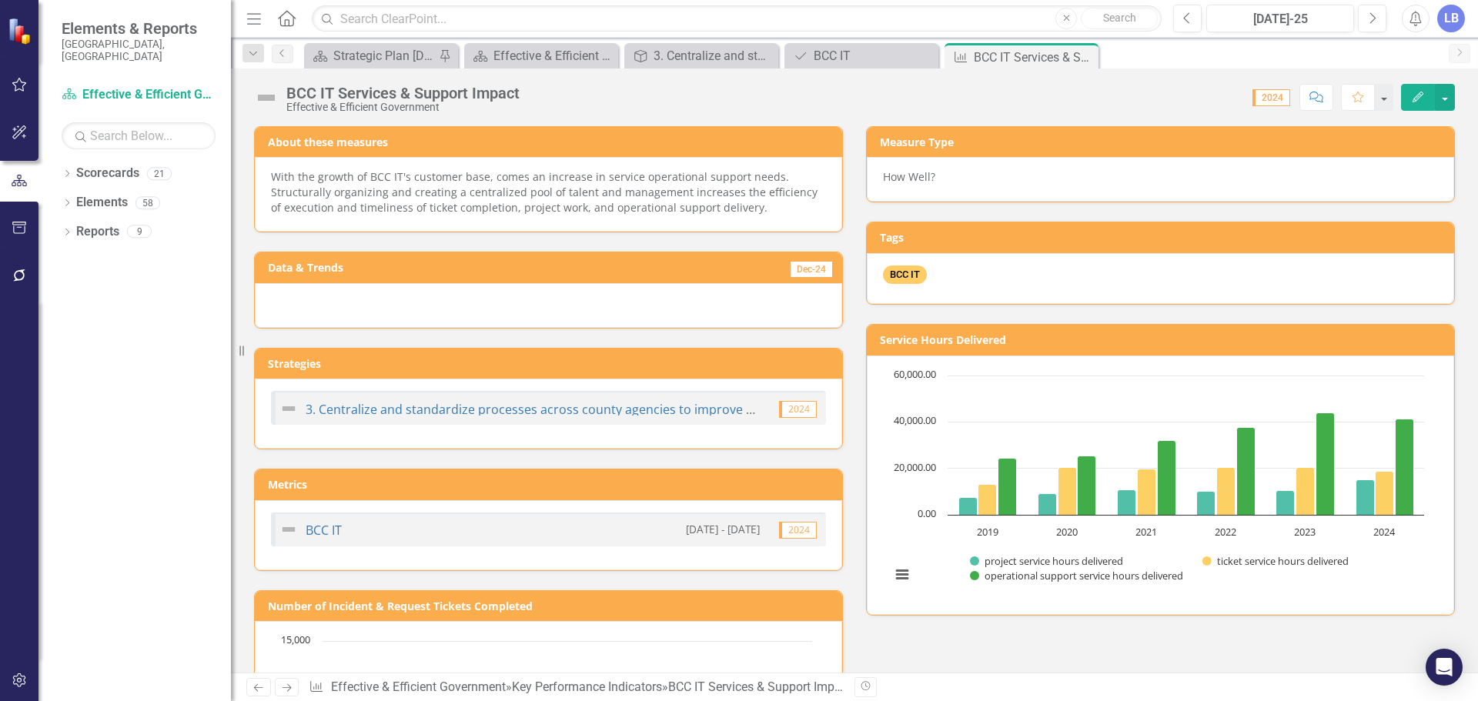 Image resolution: width=1478 pixels, height=701 pixels. I want to click on button: View chart menu, Chart, so click(902, 575).